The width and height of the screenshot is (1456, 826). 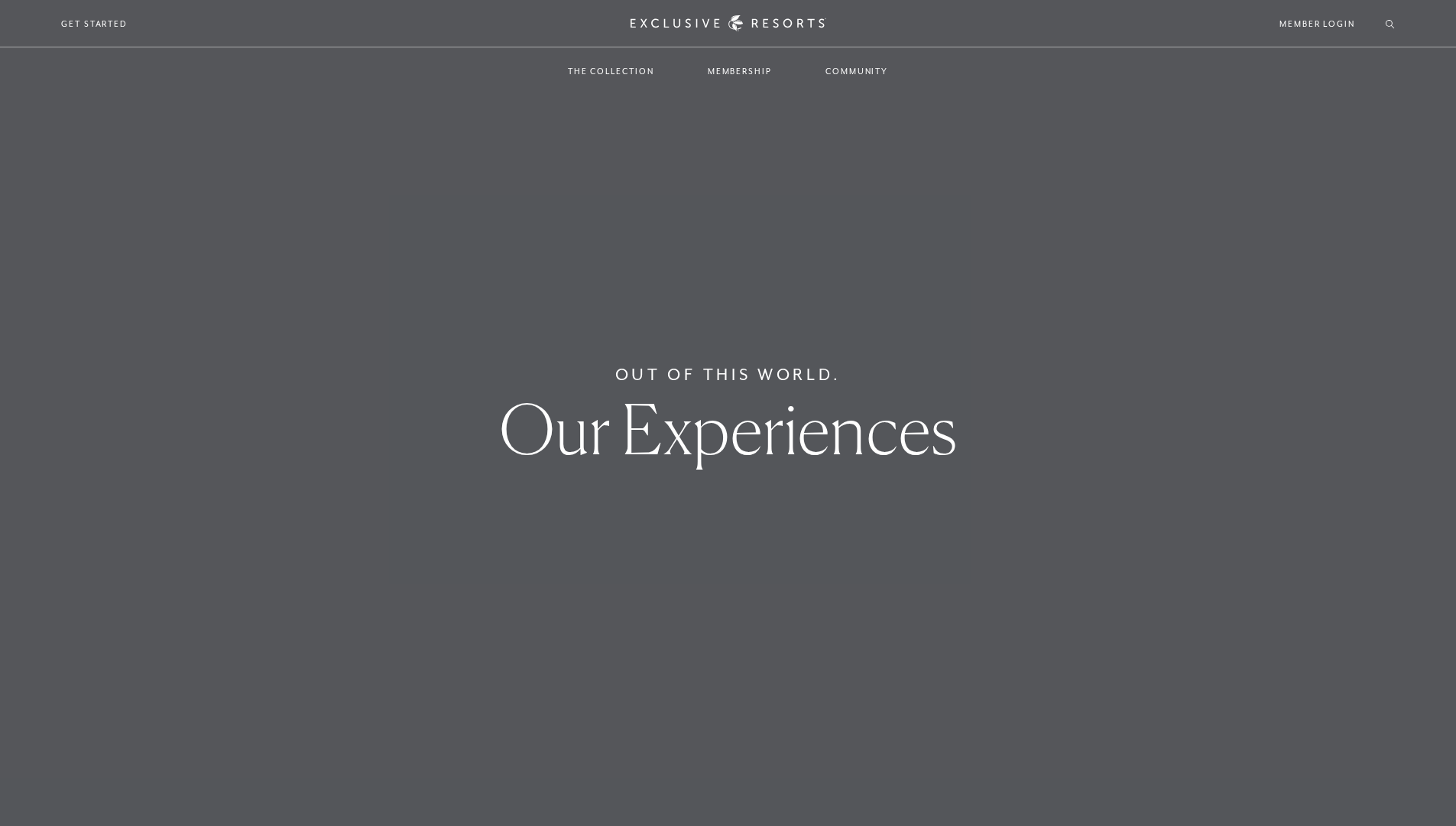 What do you see at coordinates (727, 429) in the screenshot?
I see `h1: Our Experiences` at bounding box center [727, 429].